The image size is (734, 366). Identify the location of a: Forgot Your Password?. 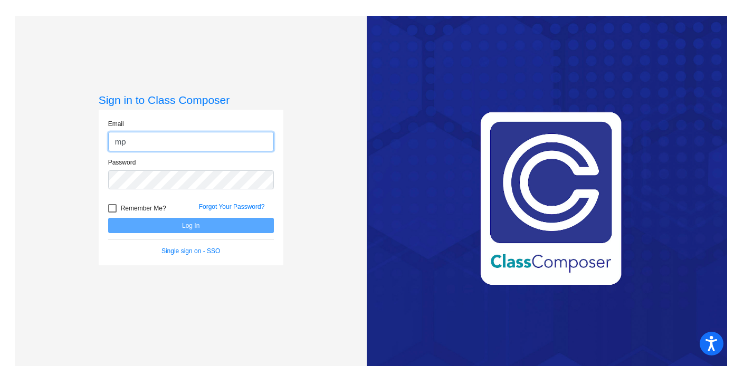
(232, 207).